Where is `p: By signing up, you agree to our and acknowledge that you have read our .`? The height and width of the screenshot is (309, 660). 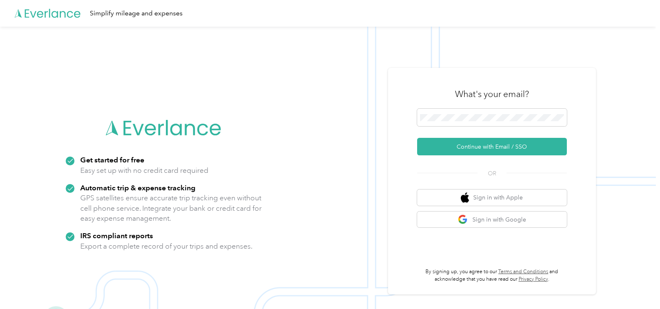
p: By signing up, you agree to our and acknowledge that you have read our . is located at coordinates (492, 275).